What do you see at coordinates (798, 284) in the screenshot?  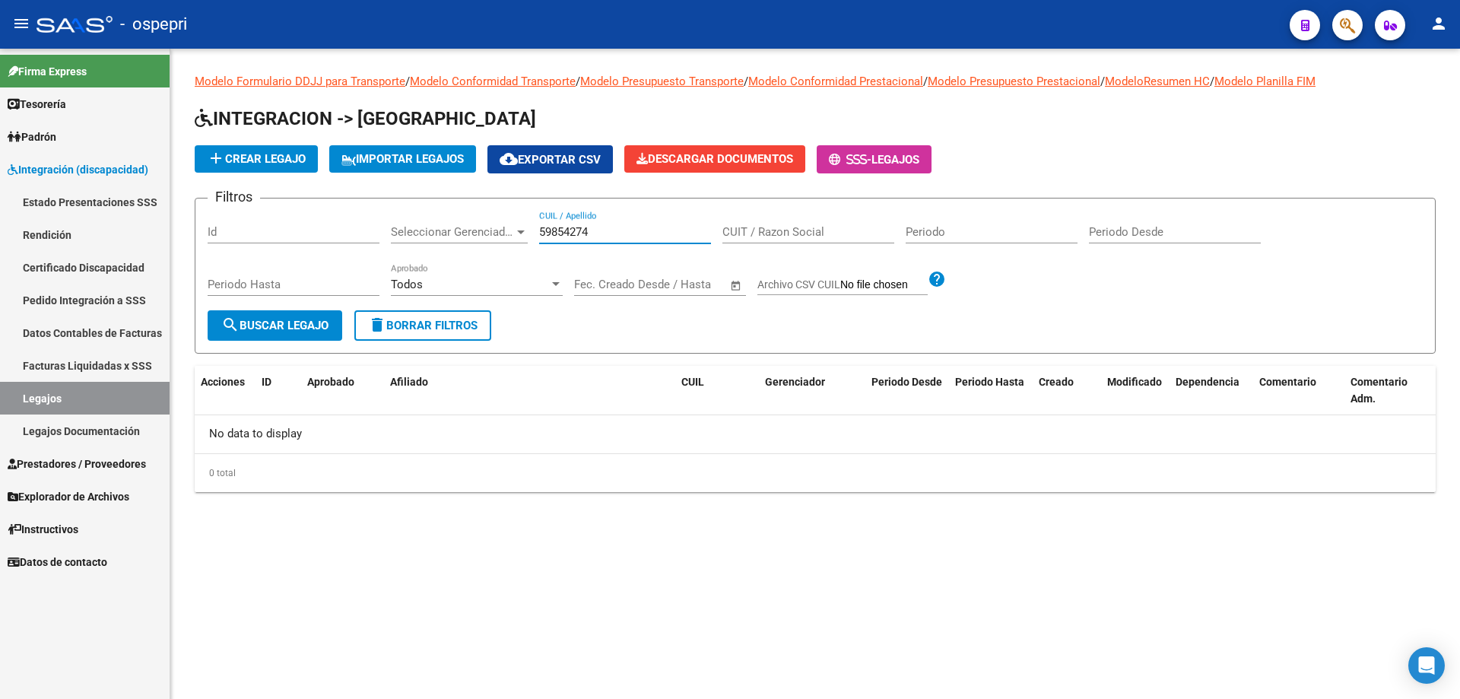 I see `span: Archivo CSV CUIL` at bounding box center [798, 284].